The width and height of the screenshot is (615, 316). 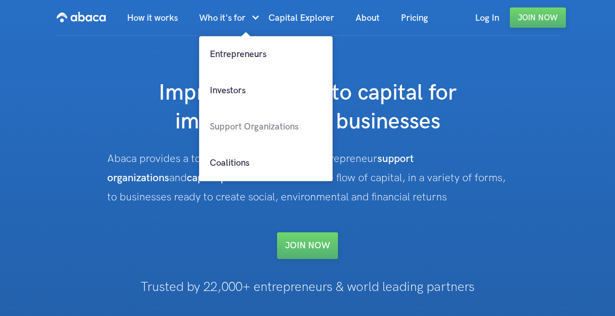 I want to click on h1: Improving access to capital for impact-creating businesses, so click(x=307, y=108).